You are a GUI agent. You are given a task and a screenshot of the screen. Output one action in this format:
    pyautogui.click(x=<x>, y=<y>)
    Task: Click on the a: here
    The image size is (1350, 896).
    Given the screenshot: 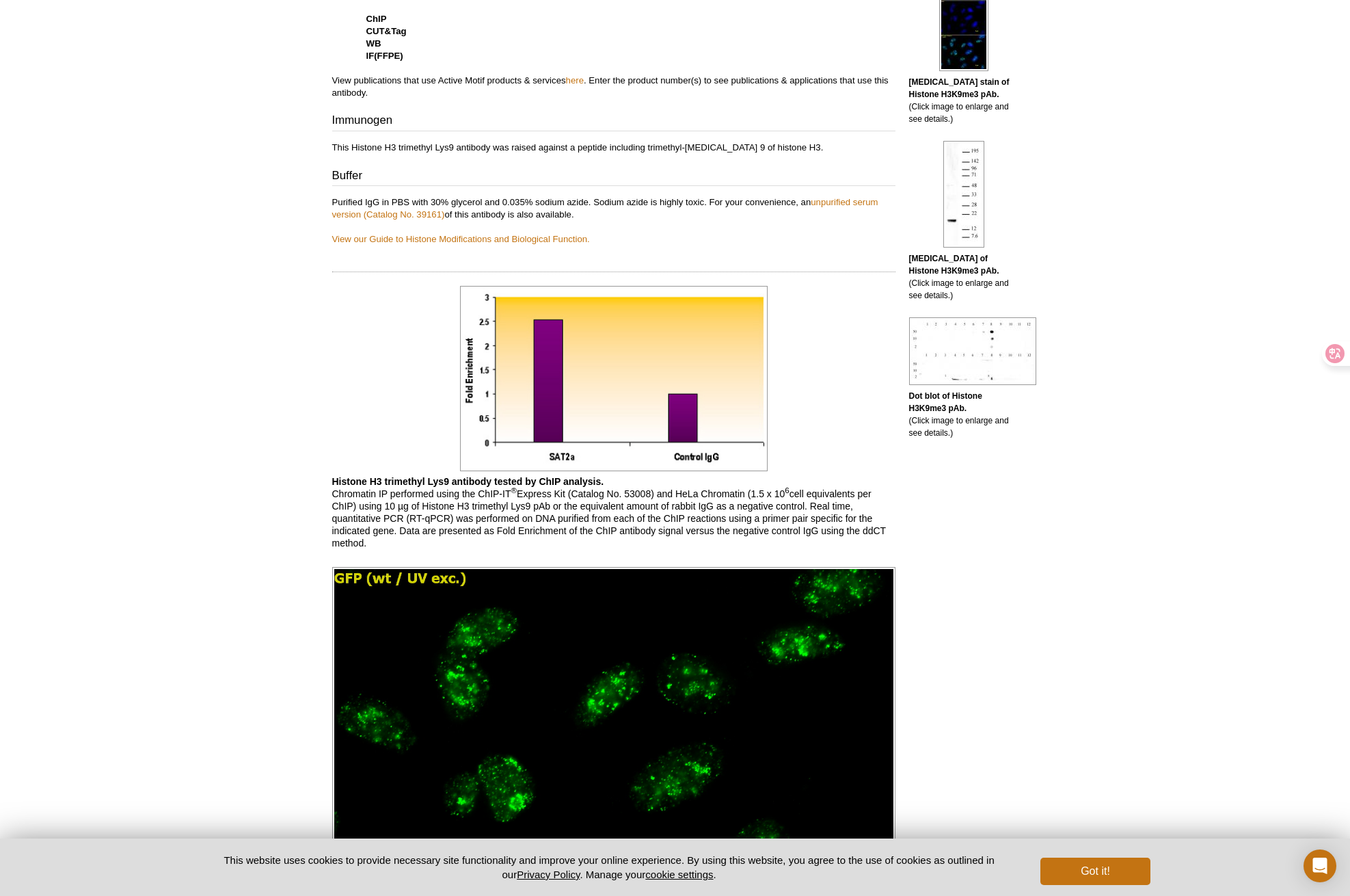 What is the action you would take?
    pyautogui.click(x=575, y=80)
    